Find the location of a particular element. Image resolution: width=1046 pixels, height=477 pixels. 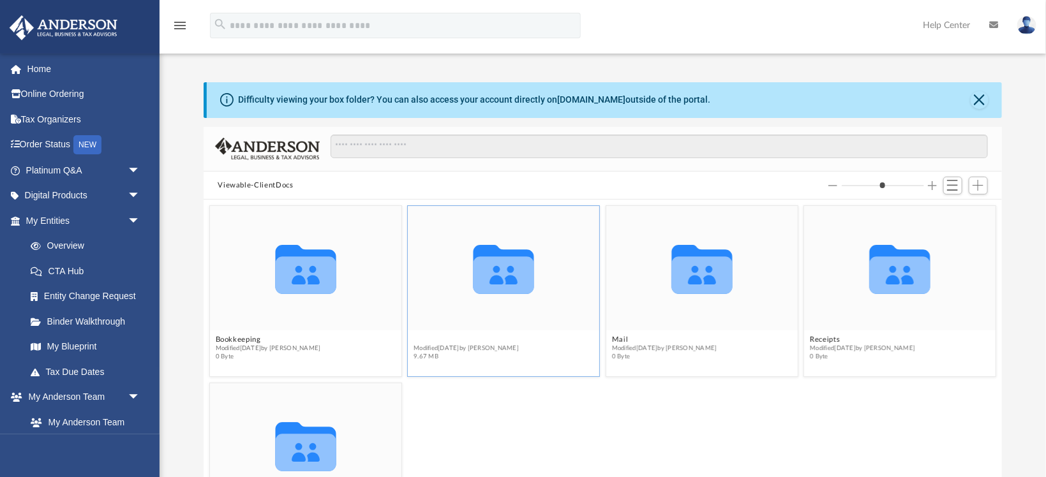

button: Increase column size is located at coordinates (933, 186).